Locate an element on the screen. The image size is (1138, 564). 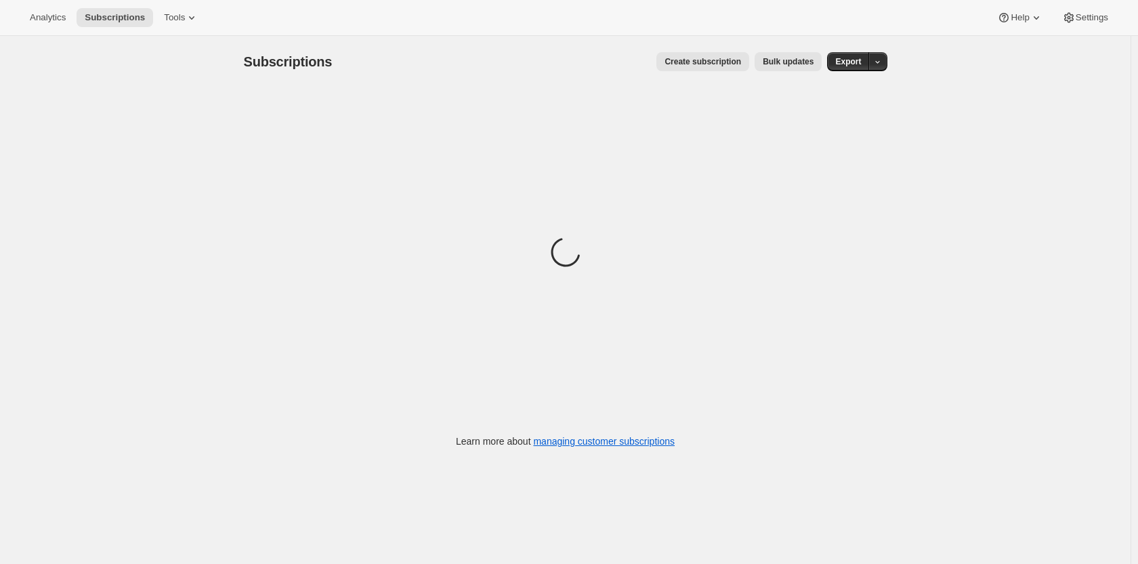
button: Tools is located at coordinates (181, 18).